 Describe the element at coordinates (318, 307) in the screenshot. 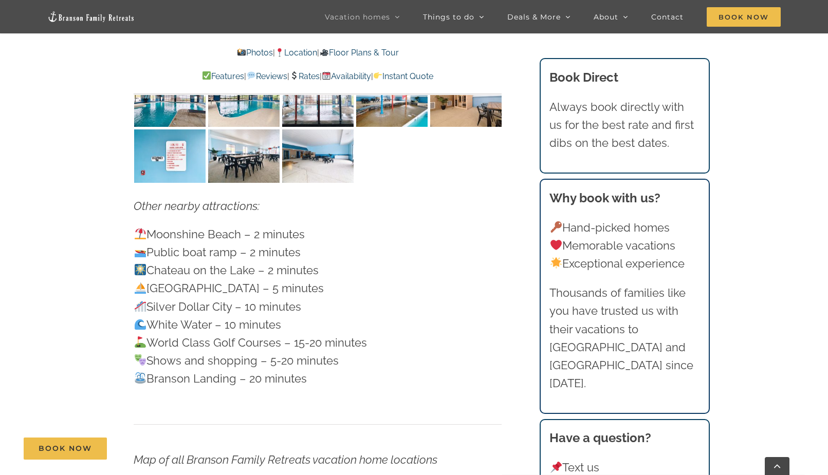

I see `p: Moonshine Beach – 2 minutes Public boat ramp – 2 minutes Chateau on the Lake – 2 minutes [GEOGRAP...` at that location.